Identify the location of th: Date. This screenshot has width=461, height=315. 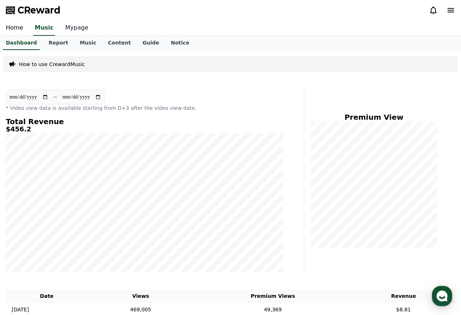
(47, 296).